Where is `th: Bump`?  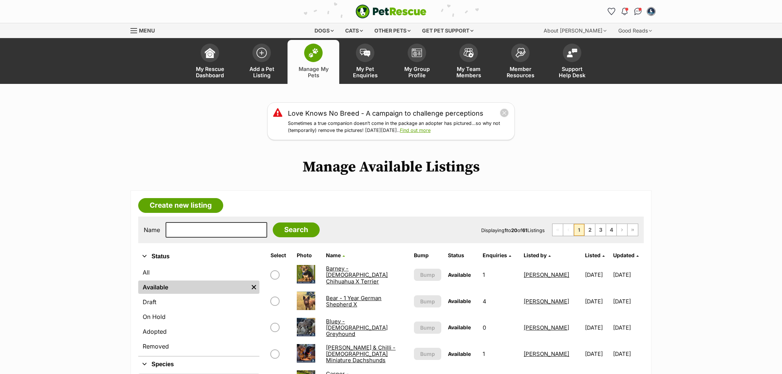 th: Bump is located at coordinates (428, 255).